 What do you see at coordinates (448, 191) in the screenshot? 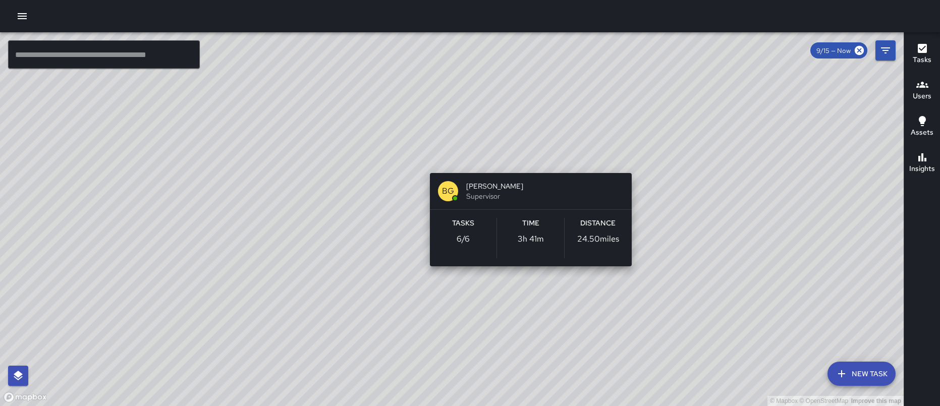
I see `p: BG` at bounding box center [448, 191].